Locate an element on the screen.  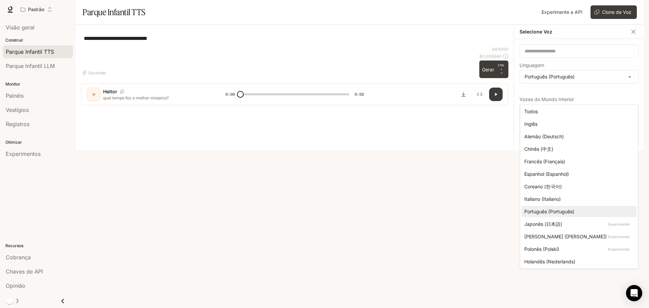
font: Inglês is located at coordinates (531, 124).